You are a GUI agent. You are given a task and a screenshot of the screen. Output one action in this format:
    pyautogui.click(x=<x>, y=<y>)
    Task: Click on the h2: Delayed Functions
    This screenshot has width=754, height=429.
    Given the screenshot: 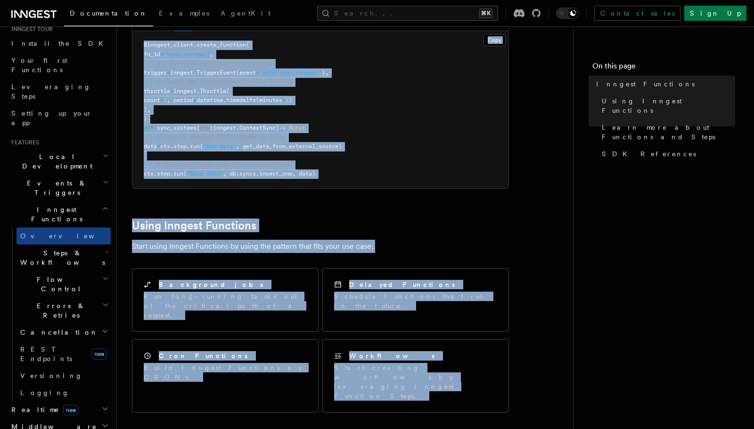 What is the action you would take?
    pyautogui.click(x=402, y=284)
    